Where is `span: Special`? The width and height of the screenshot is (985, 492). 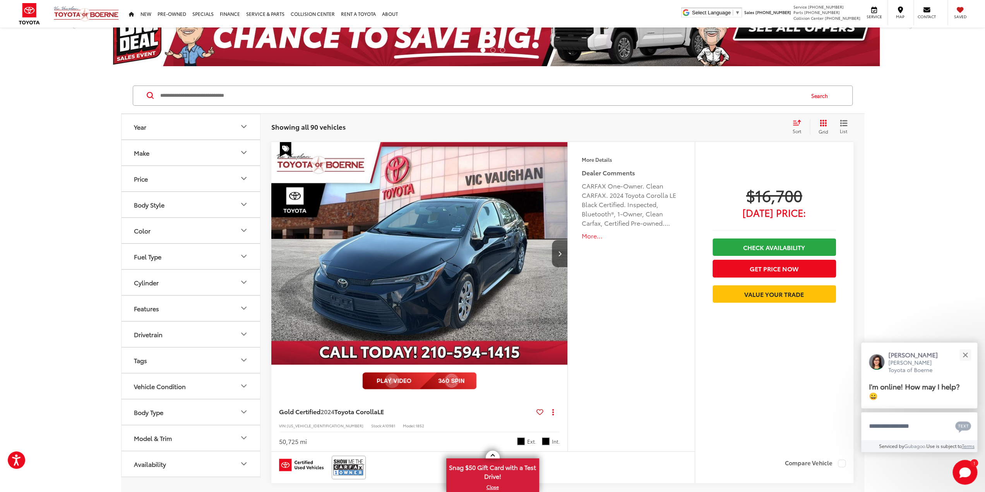 span: Special is located at coordinates (286, 149).